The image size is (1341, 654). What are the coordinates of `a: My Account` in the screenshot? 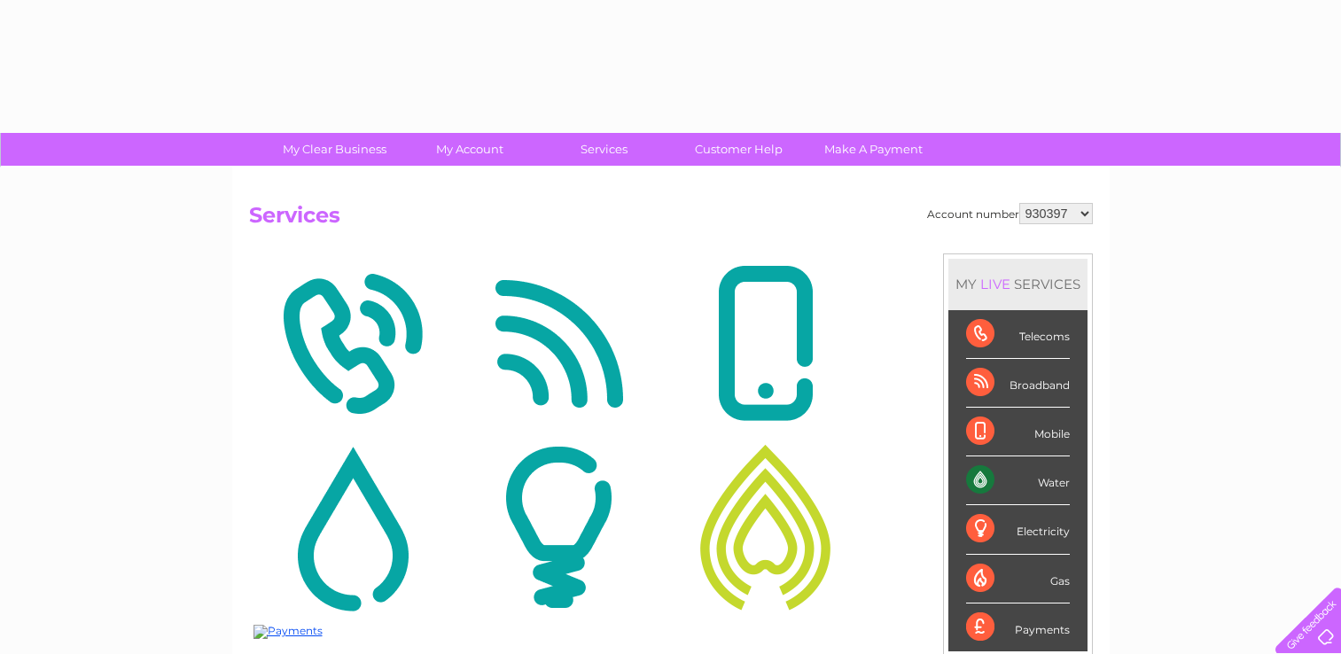 It's located at (469, 149).